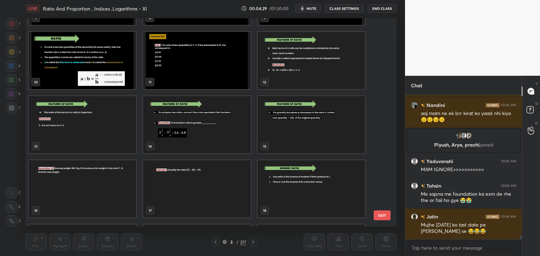 The height and width of the screenshot is (256, 540). Describe the element at coordinates (486, 145) in the screenshot. I see `span: joined` at that location.